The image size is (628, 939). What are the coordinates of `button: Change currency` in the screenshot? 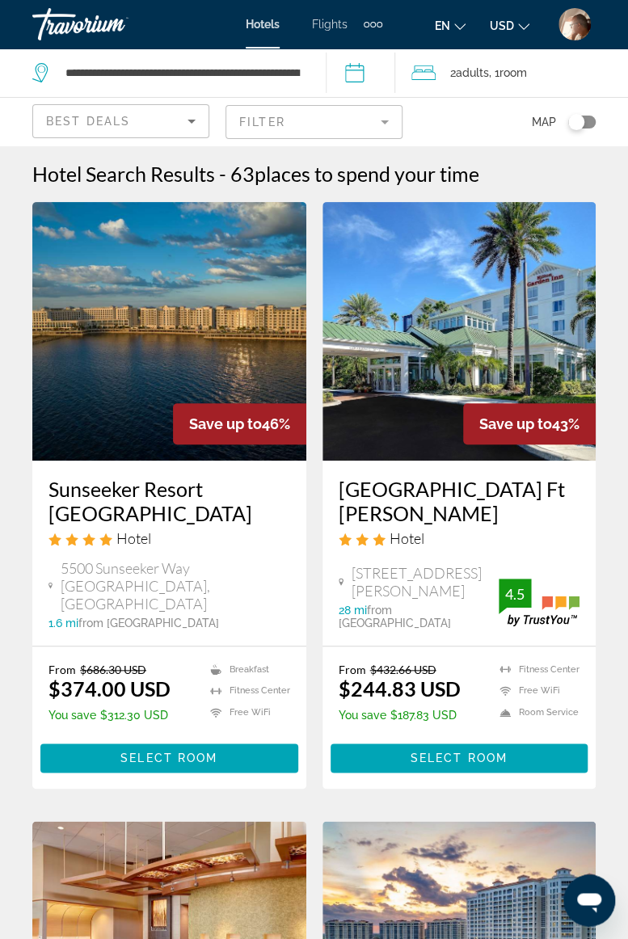 It's located at (509, 25).